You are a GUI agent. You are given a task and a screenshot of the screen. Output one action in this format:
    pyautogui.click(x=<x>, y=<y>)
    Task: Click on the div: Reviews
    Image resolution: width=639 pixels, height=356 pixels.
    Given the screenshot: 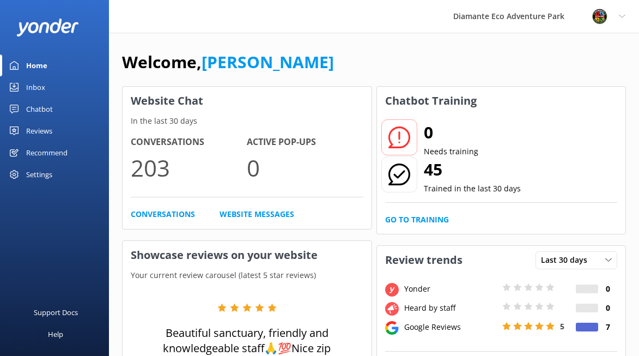 What is the action you would take?
    pyautogui.click(x=39, y=131)
    